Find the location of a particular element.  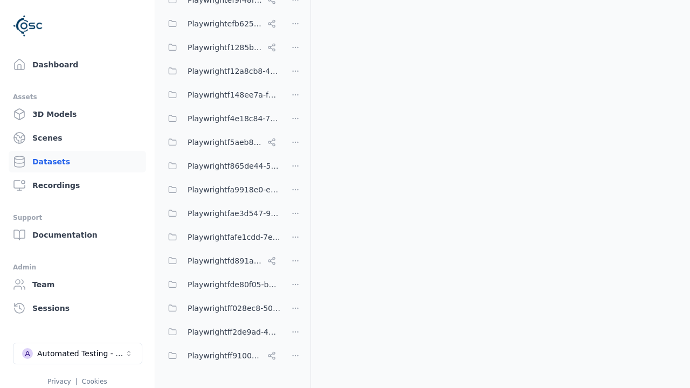

span: Playwrightf865de44-5a3a-4288-a605-65bfd134d238 is located at coordinates (234, 166).